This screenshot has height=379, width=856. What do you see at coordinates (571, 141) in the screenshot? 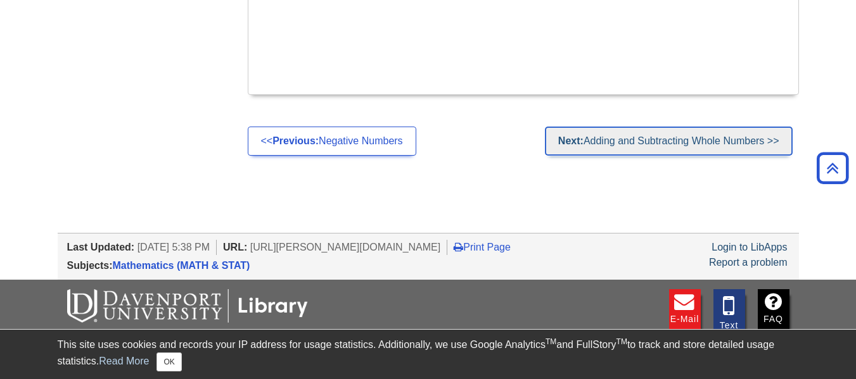
I see `strong: Next:` at bounding box center [571, 141].